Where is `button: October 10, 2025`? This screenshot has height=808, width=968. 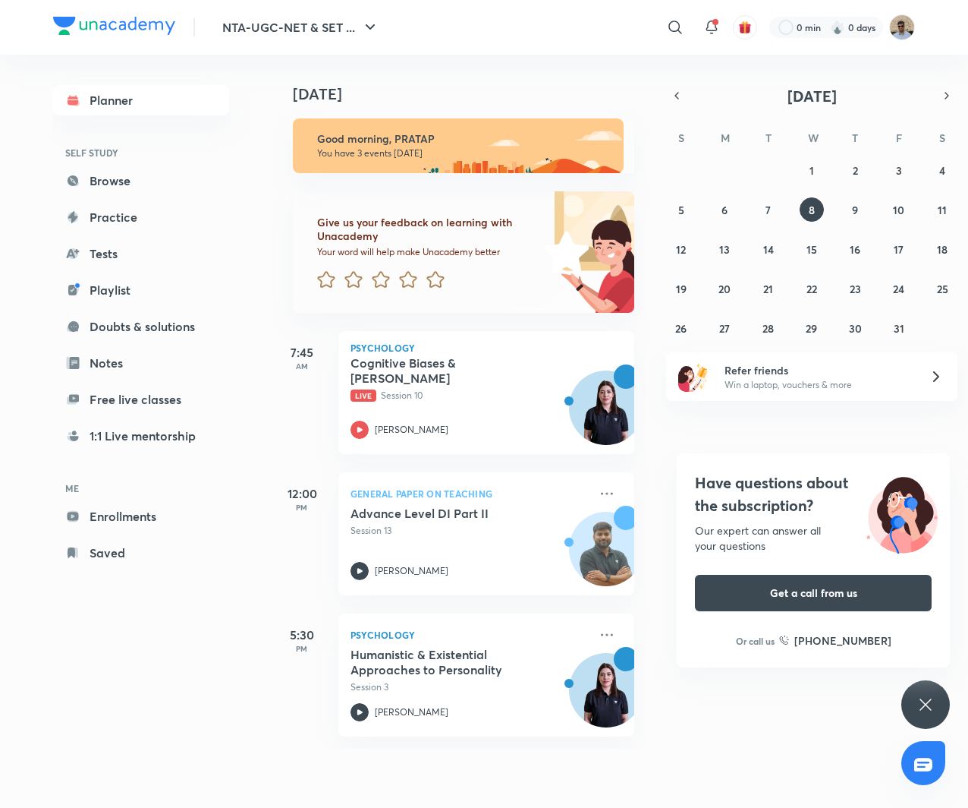
button: October 10, 2025 is located at coordinates (899, 209).